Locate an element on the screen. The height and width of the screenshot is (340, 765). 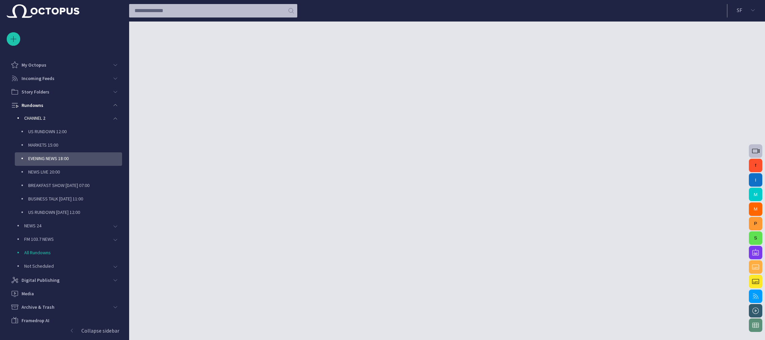
p: Media is located at coordinates (28, 294).